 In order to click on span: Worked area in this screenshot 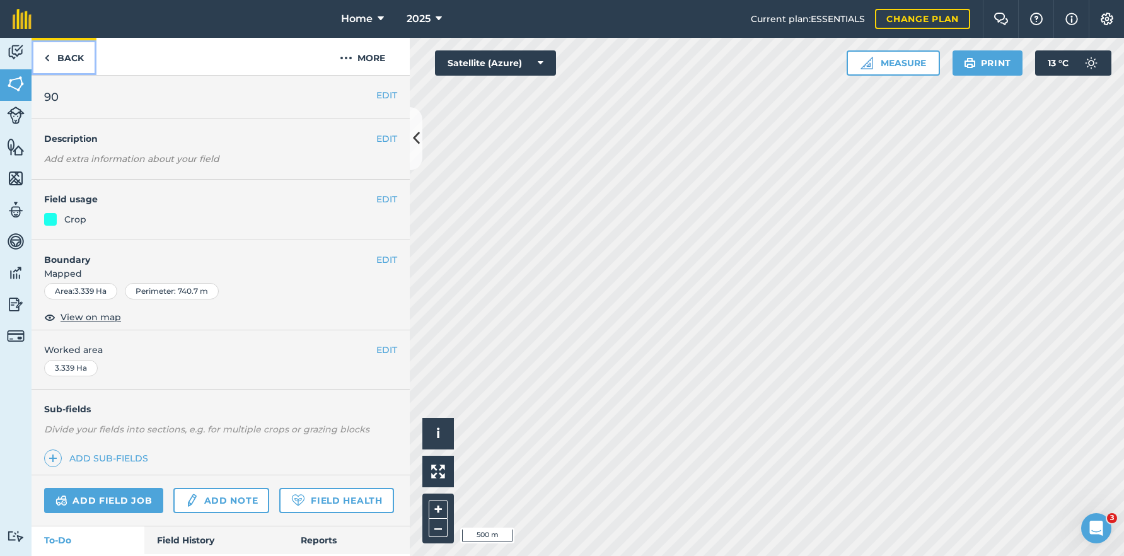, I will do `click(221, 350)`.